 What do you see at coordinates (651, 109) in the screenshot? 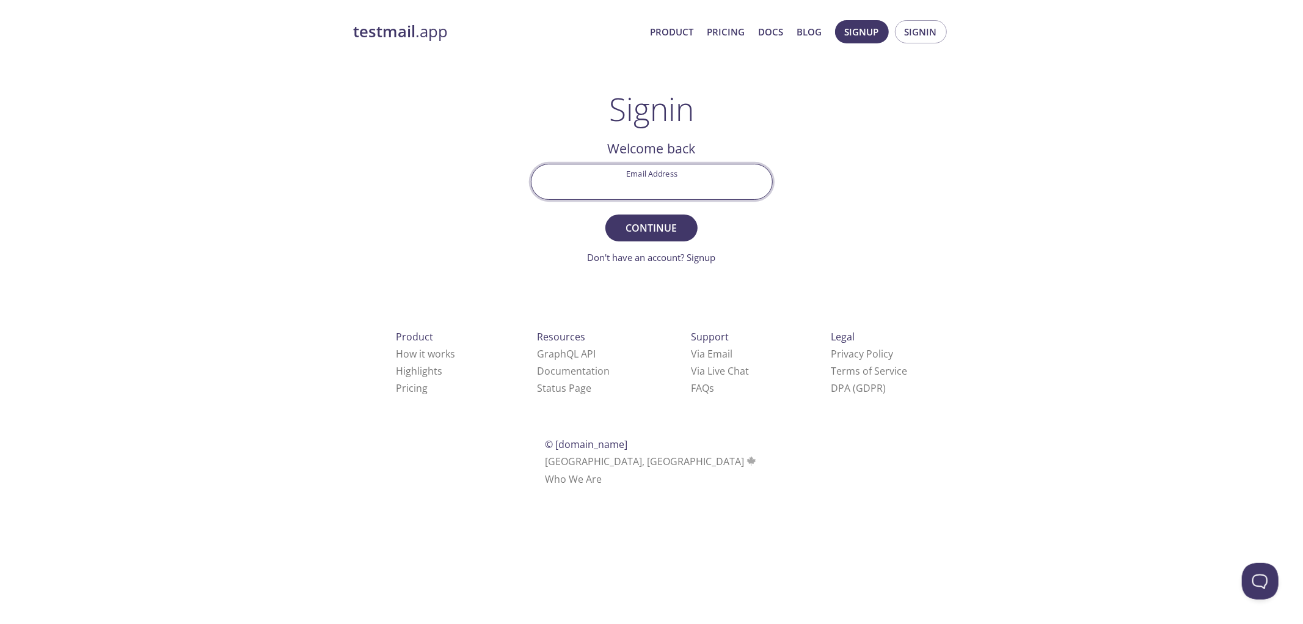
I see `h1: Signin` at bounding box center [651, 109].